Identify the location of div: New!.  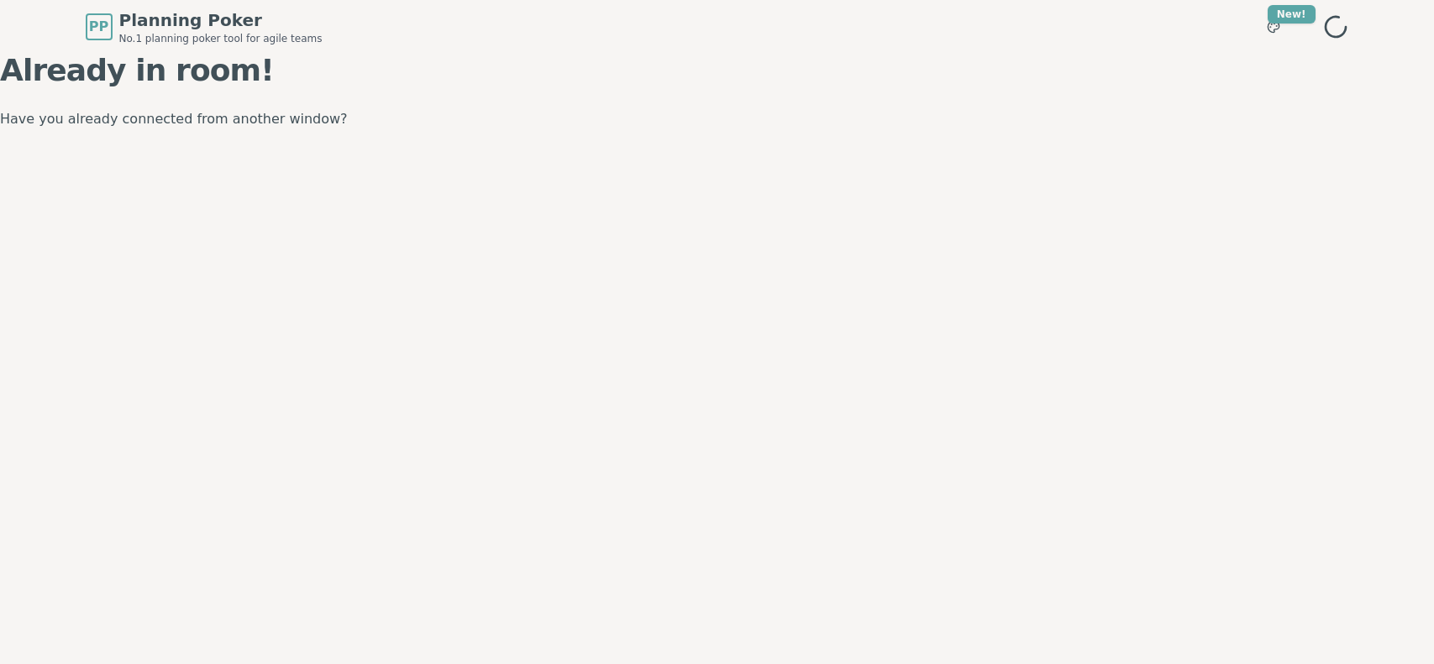
(1291, 14).